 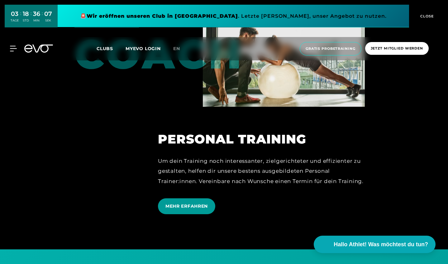 I want to click on span: MEHR ERFAHREN, so click(x=187, y=206).